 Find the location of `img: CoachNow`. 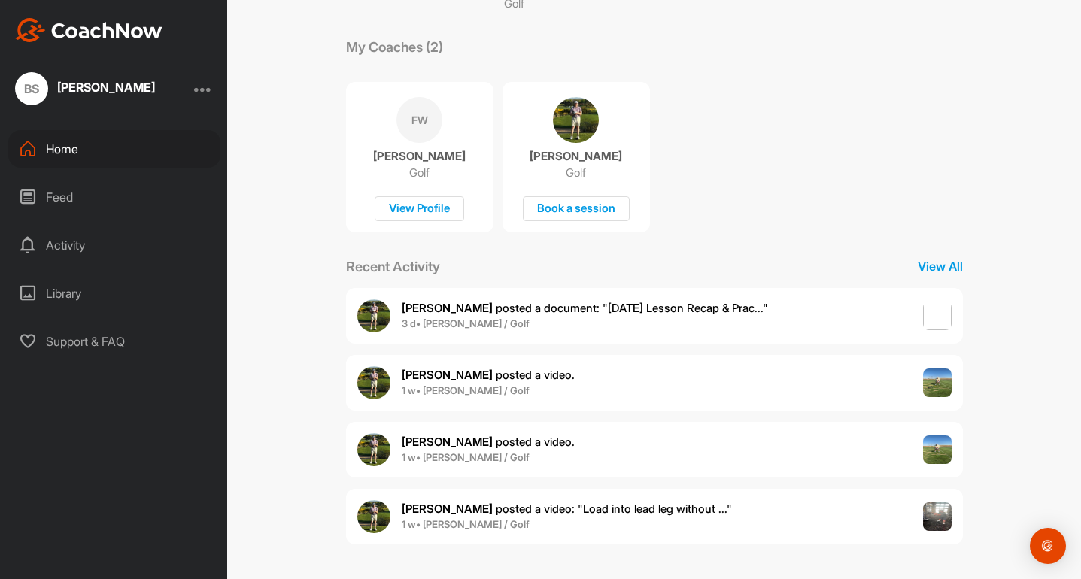

img: CoachNow is located at coordinates (89, 30).